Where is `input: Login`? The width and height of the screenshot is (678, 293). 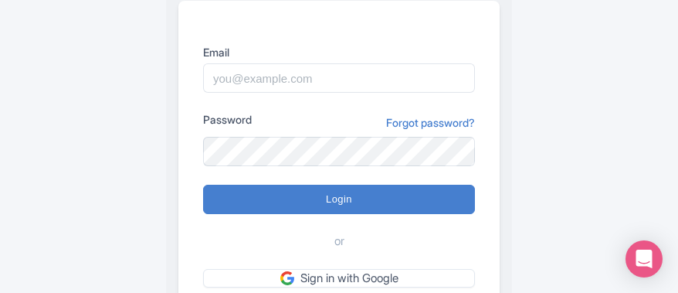 input: Login is located at coordinates (339, 199).